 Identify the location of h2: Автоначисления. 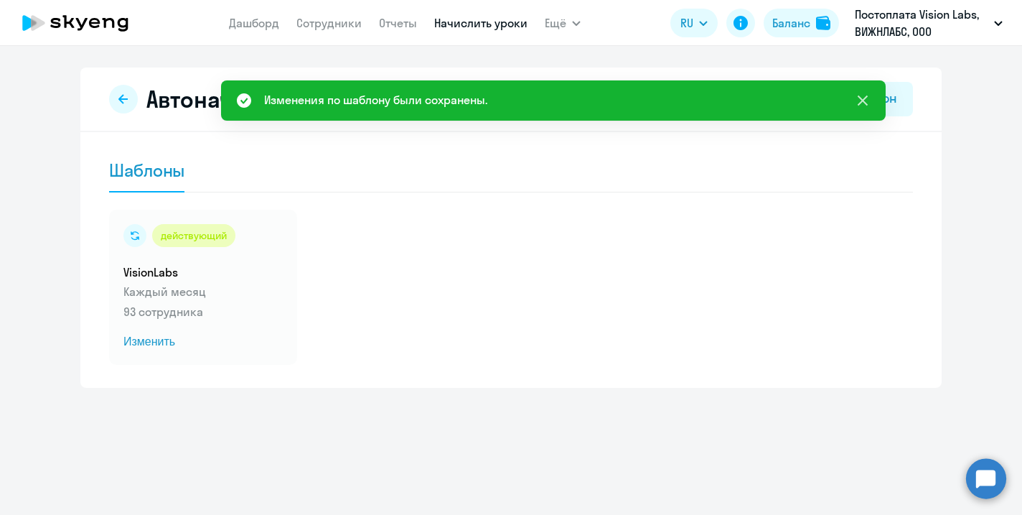
(235, 99).